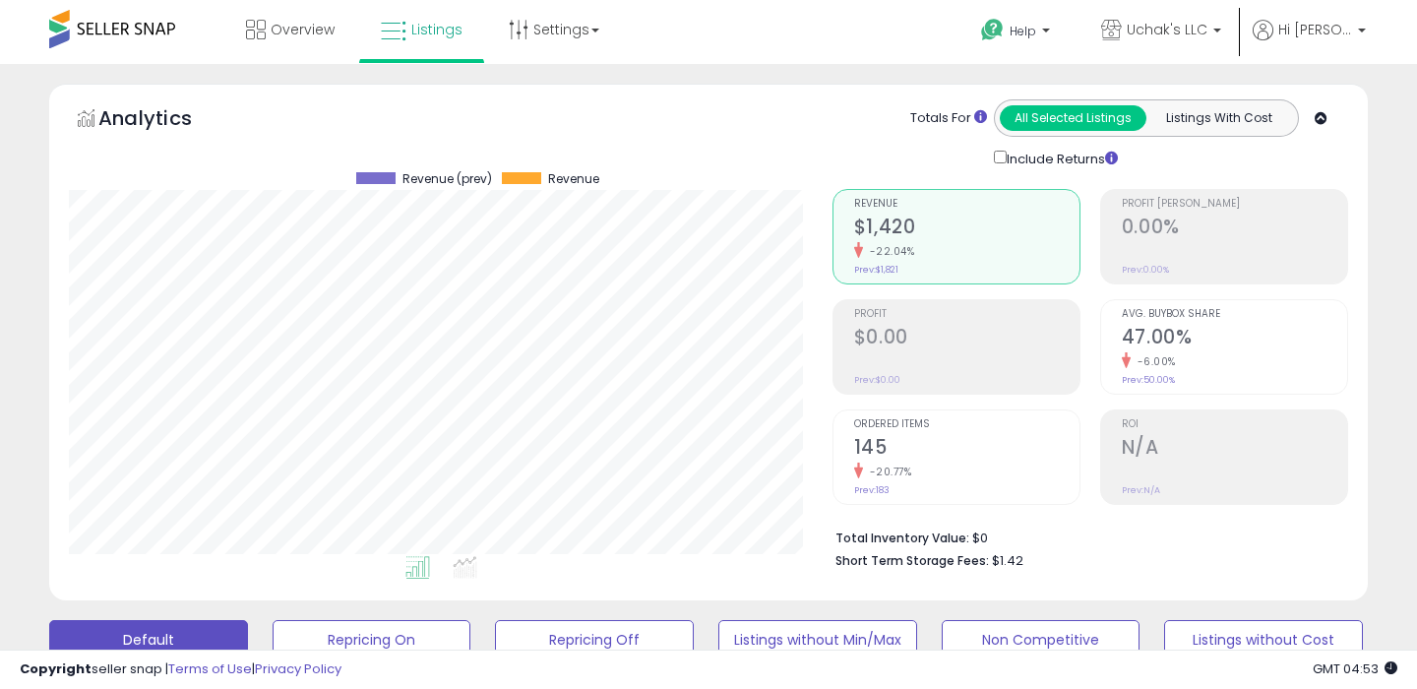  Describe the element at coordinates (1140, 490) in the screenshot. I see `small: Prev: N/A` at that location.